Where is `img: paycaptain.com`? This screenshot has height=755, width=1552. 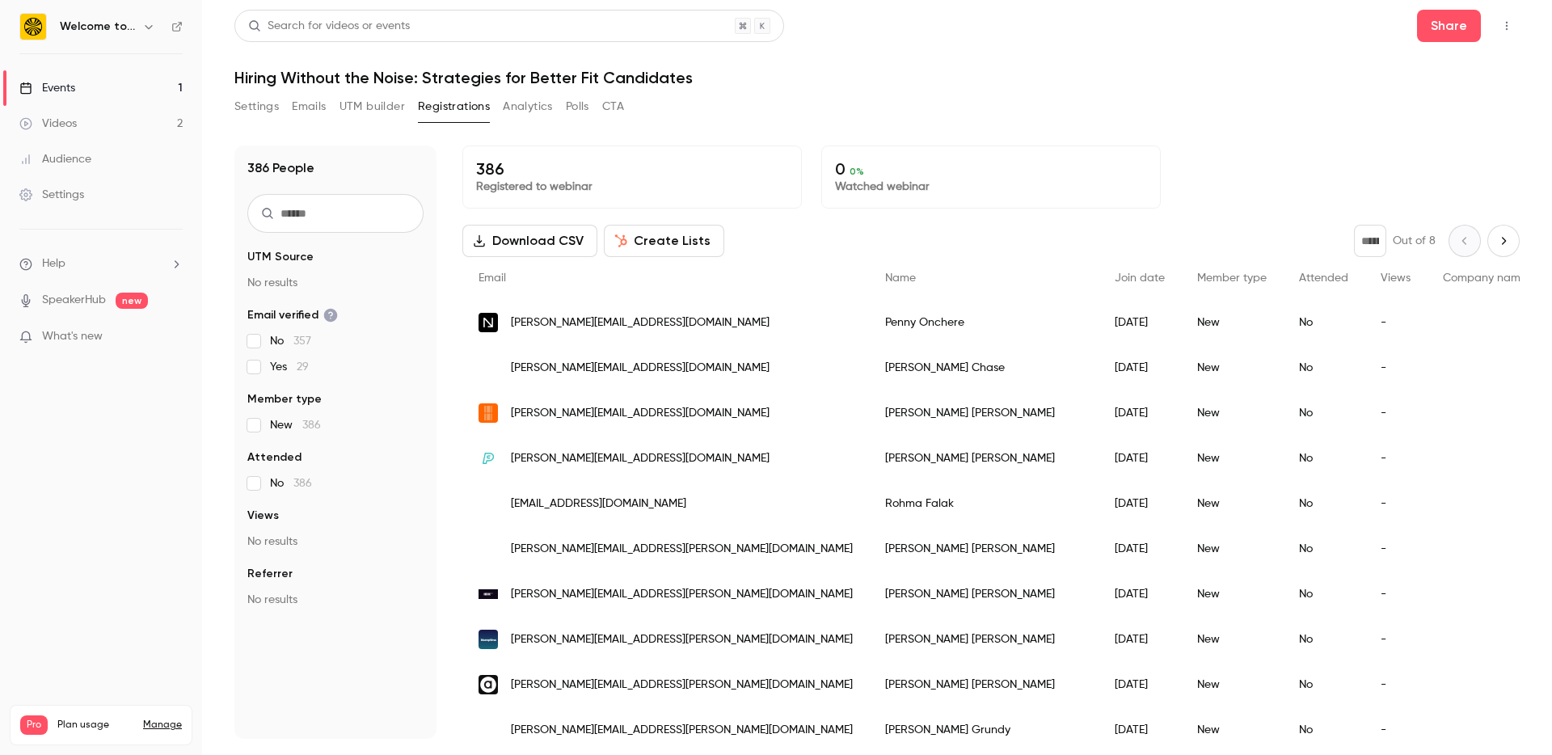
img: paycaptain.com is located at coordinates (488, 458).